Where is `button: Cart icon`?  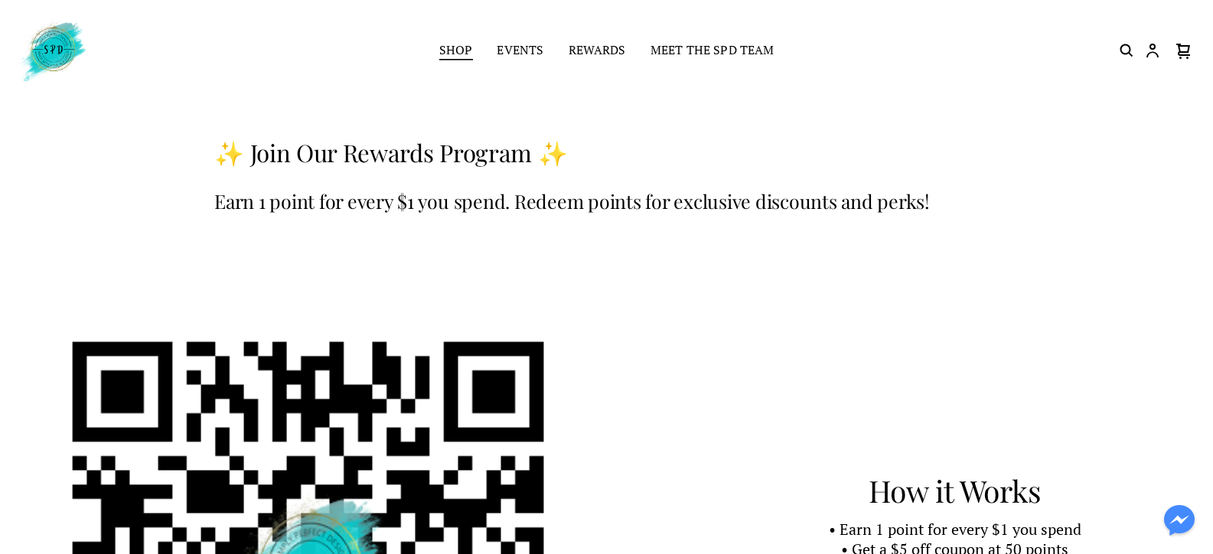 button: Cart icon is located at coordinates (1184, 51).